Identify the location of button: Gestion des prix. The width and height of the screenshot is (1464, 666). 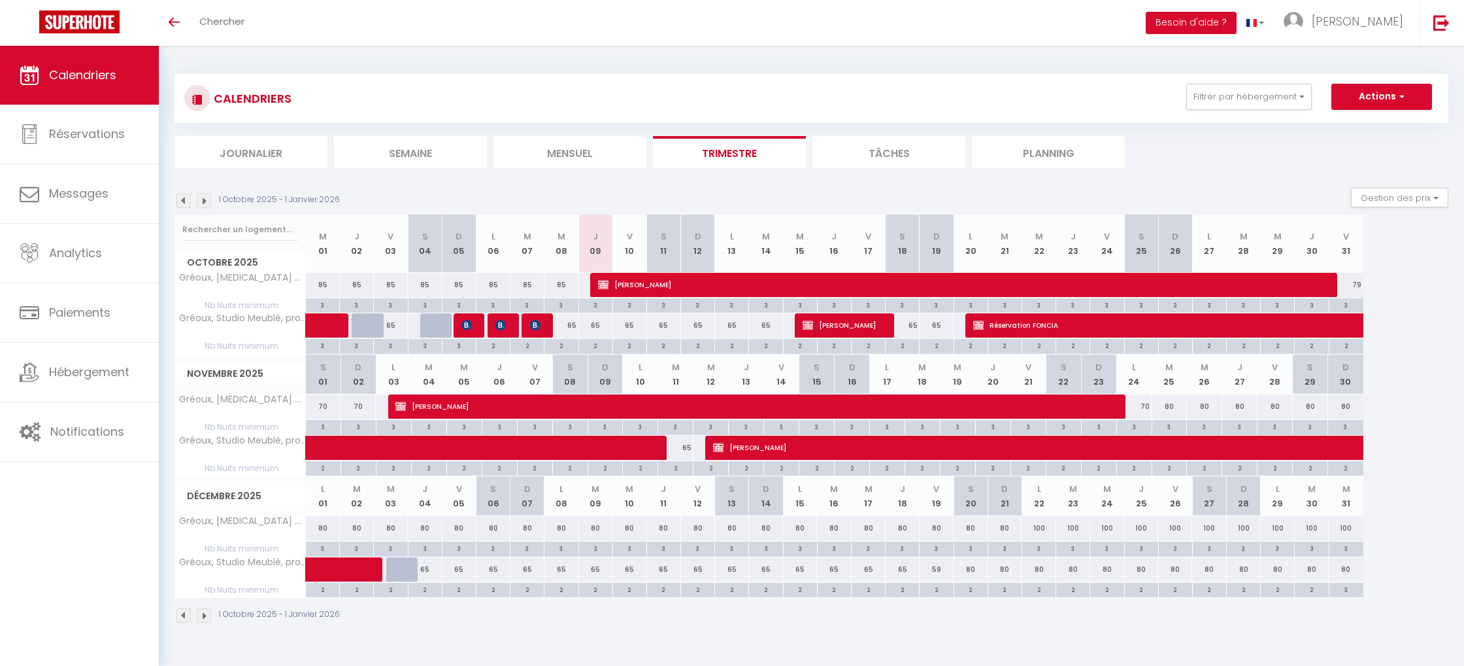
(1400, 197).